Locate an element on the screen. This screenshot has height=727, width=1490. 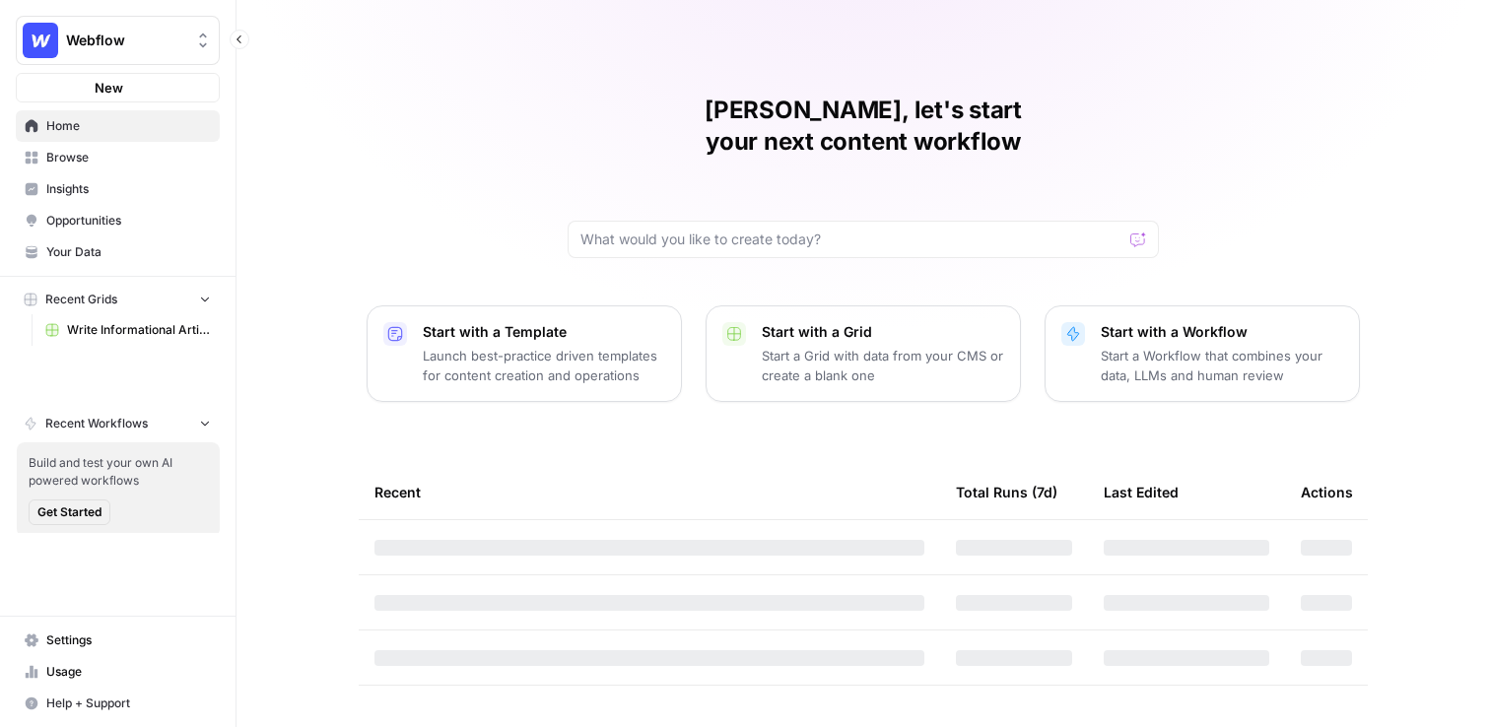
p: Launch best-practice driven templates for content creation and operations is located at coordinates (544, 366).